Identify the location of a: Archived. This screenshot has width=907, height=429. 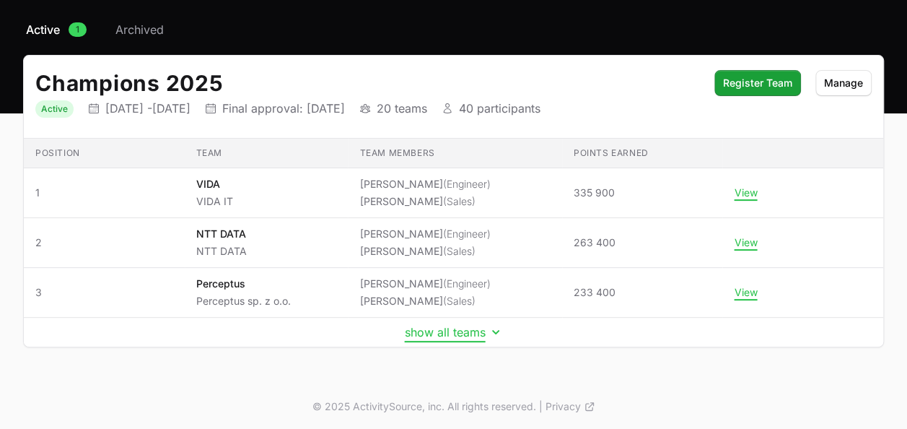
(139, 30).